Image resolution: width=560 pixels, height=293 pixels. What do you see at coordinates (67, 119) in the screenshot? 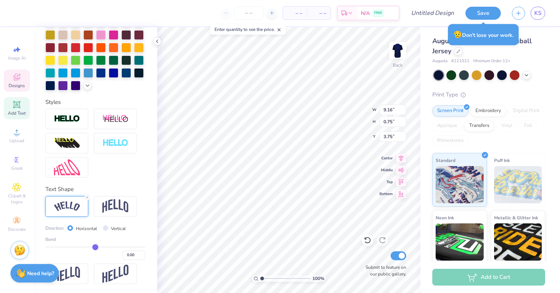
I see `img: Stroke` at bounding box center [67, 119].